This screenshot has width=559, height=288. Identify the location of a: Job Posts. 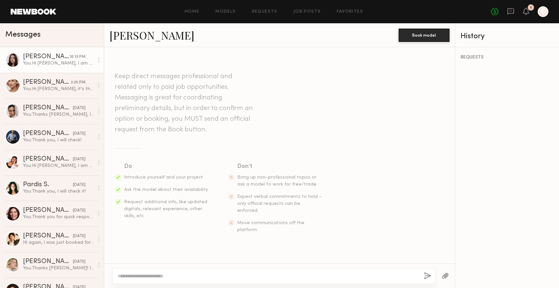
(307, 12).